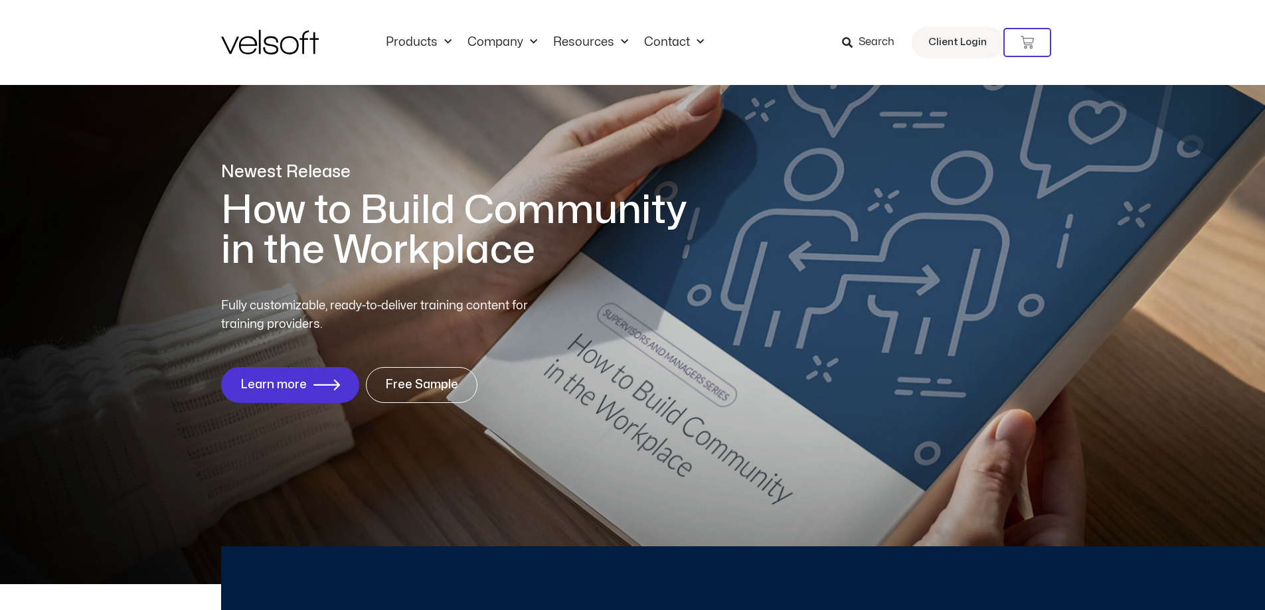 Image resolution: width=1265 pixels, height=610 pixels. Describe the element at coordinates (545, 43) in the screenshot. I see `nav: Menu` at that location.